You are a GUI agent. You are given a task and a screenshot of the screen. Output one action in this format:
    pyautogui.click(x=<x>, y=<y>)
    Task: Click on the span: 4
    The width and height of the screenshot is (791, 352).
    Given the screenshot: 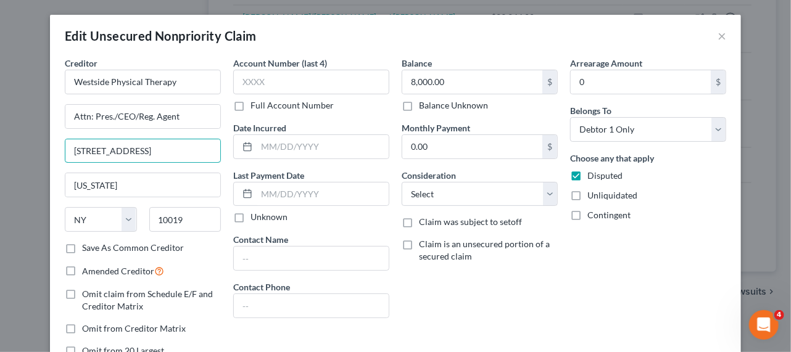 What is the action you would take?
    pyautogui.click(x=779, y=315)
    